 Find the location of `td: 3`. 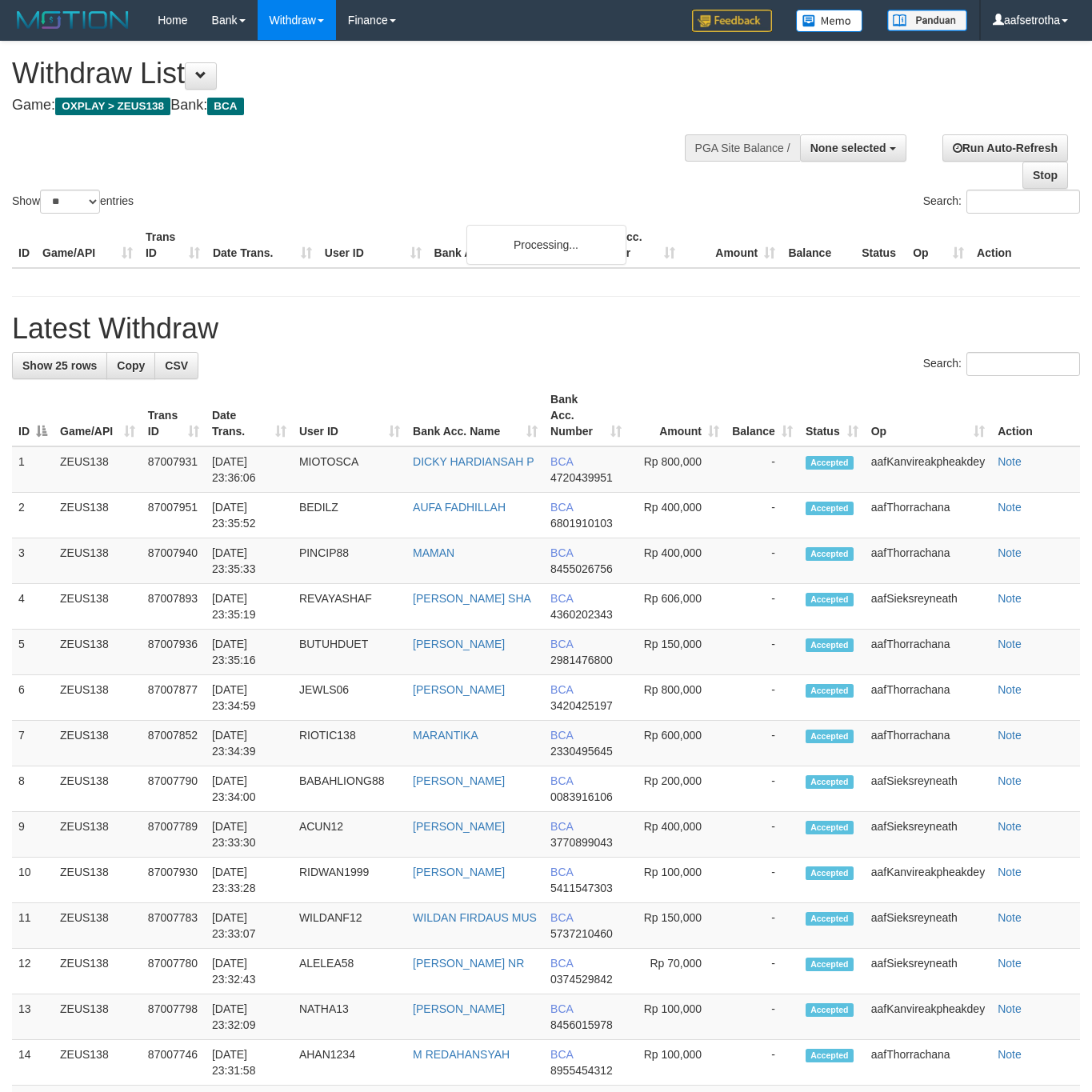

td: 3 is located at coordinates (33, 560).